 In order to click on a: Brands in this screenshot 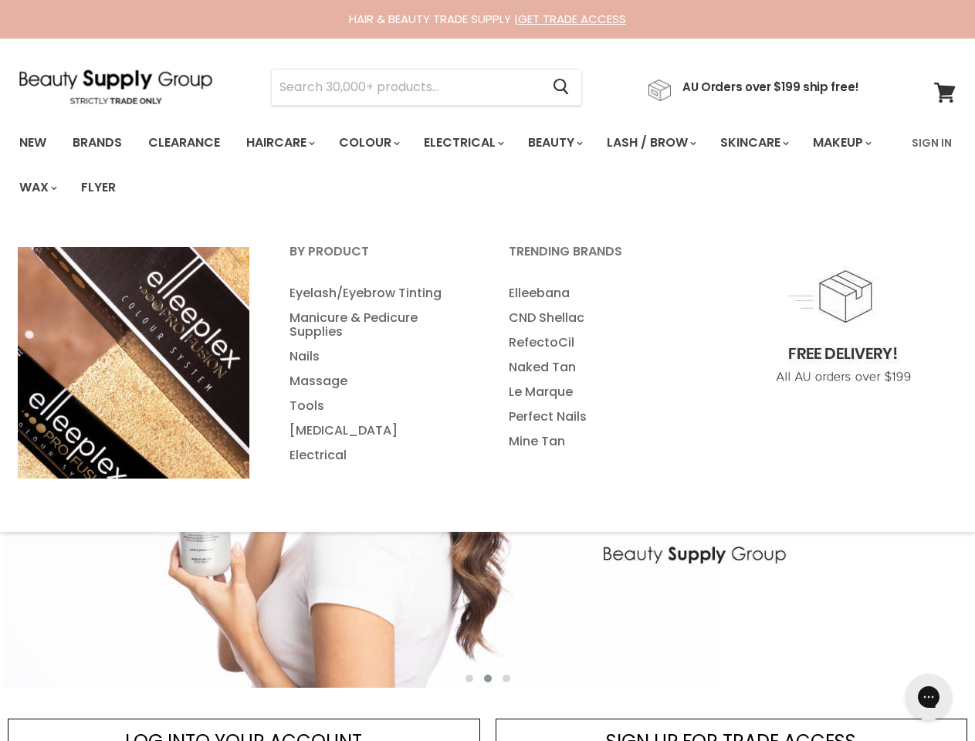, I will do `click(97, 143)`.